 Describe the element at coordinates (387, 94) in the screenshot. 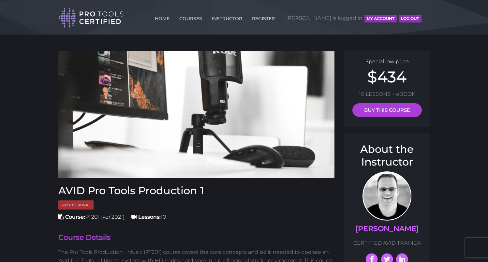

I see `p: 10 LESSONS + eBOOK` at that location.